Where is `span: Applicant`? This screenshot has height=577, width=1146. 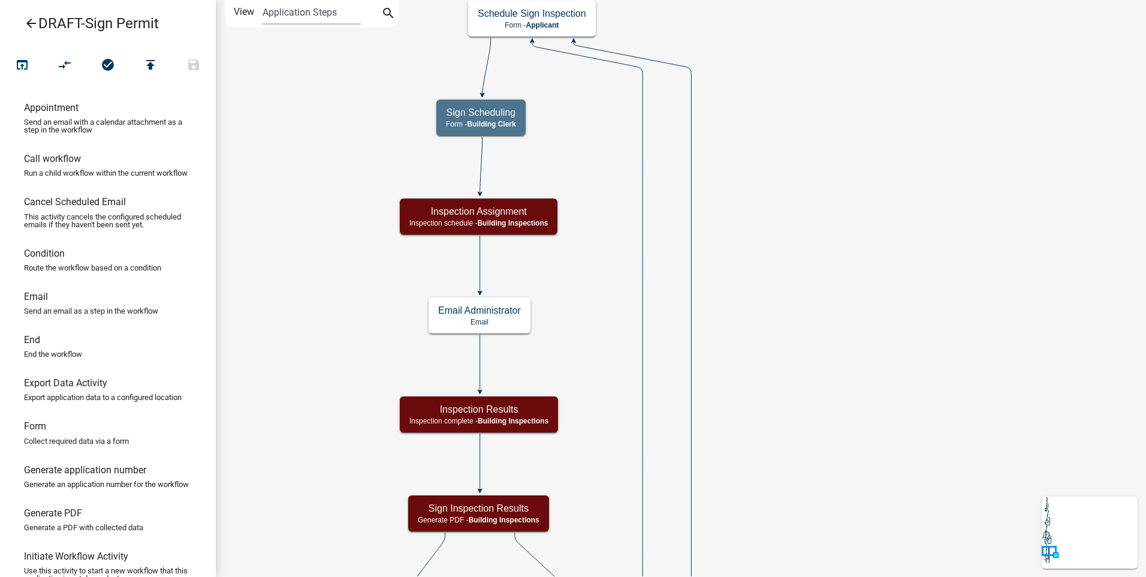
span: Applicant is located at coordinates (543, 25).